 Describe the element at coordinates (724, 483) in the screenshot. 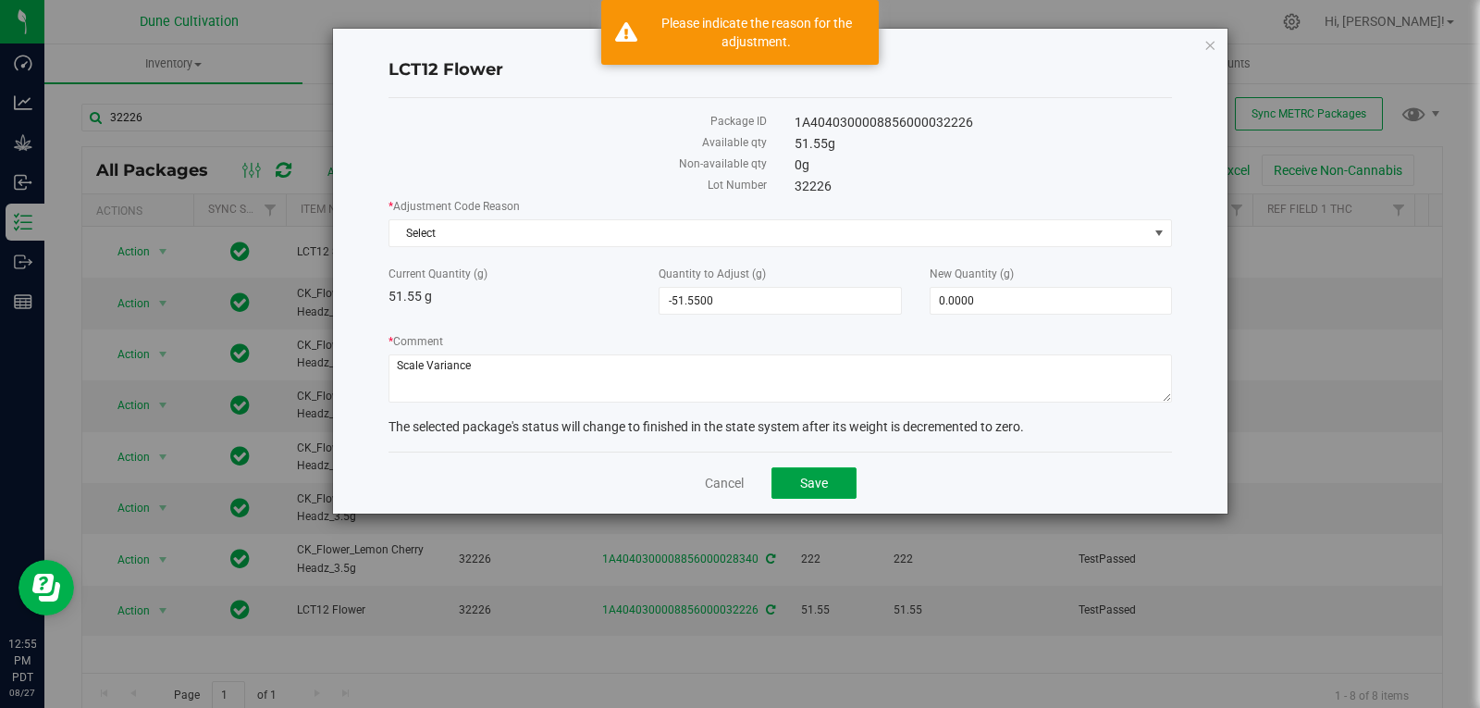

I see `a: Cancel` at that location.